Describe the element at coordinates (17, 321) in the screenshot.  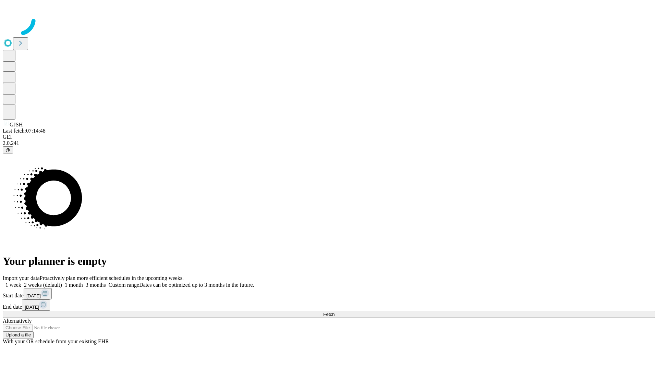
I see `span: Alternatively` at that location.